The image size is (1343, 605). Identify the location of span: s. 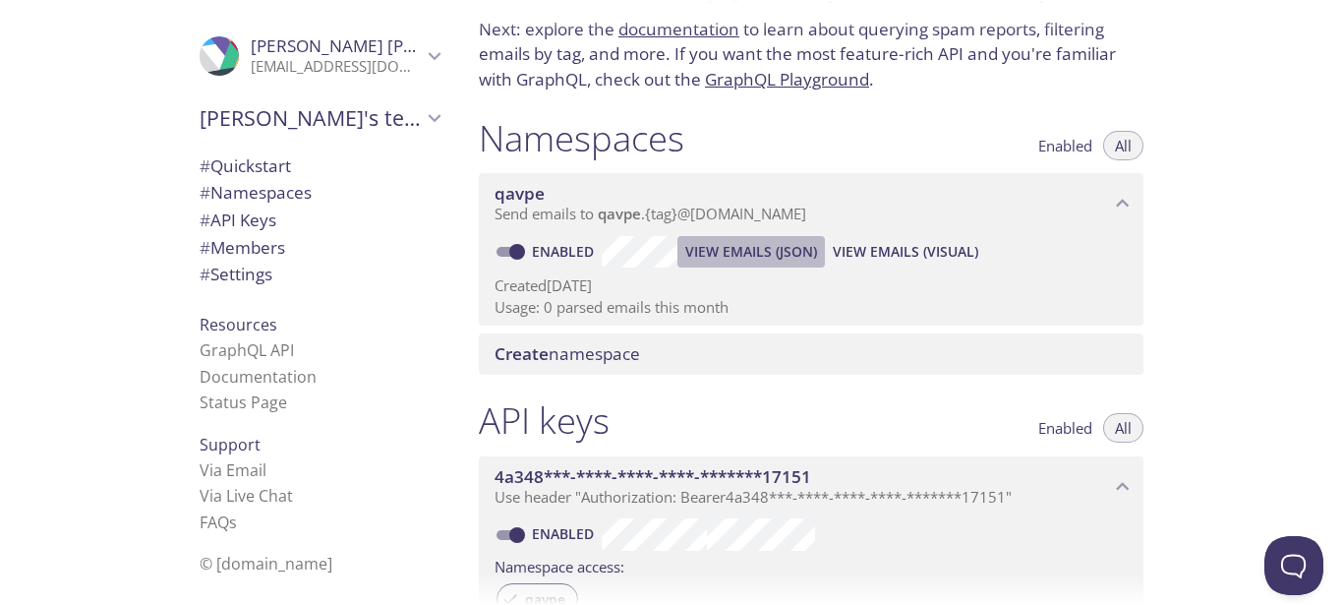
(233, 522).